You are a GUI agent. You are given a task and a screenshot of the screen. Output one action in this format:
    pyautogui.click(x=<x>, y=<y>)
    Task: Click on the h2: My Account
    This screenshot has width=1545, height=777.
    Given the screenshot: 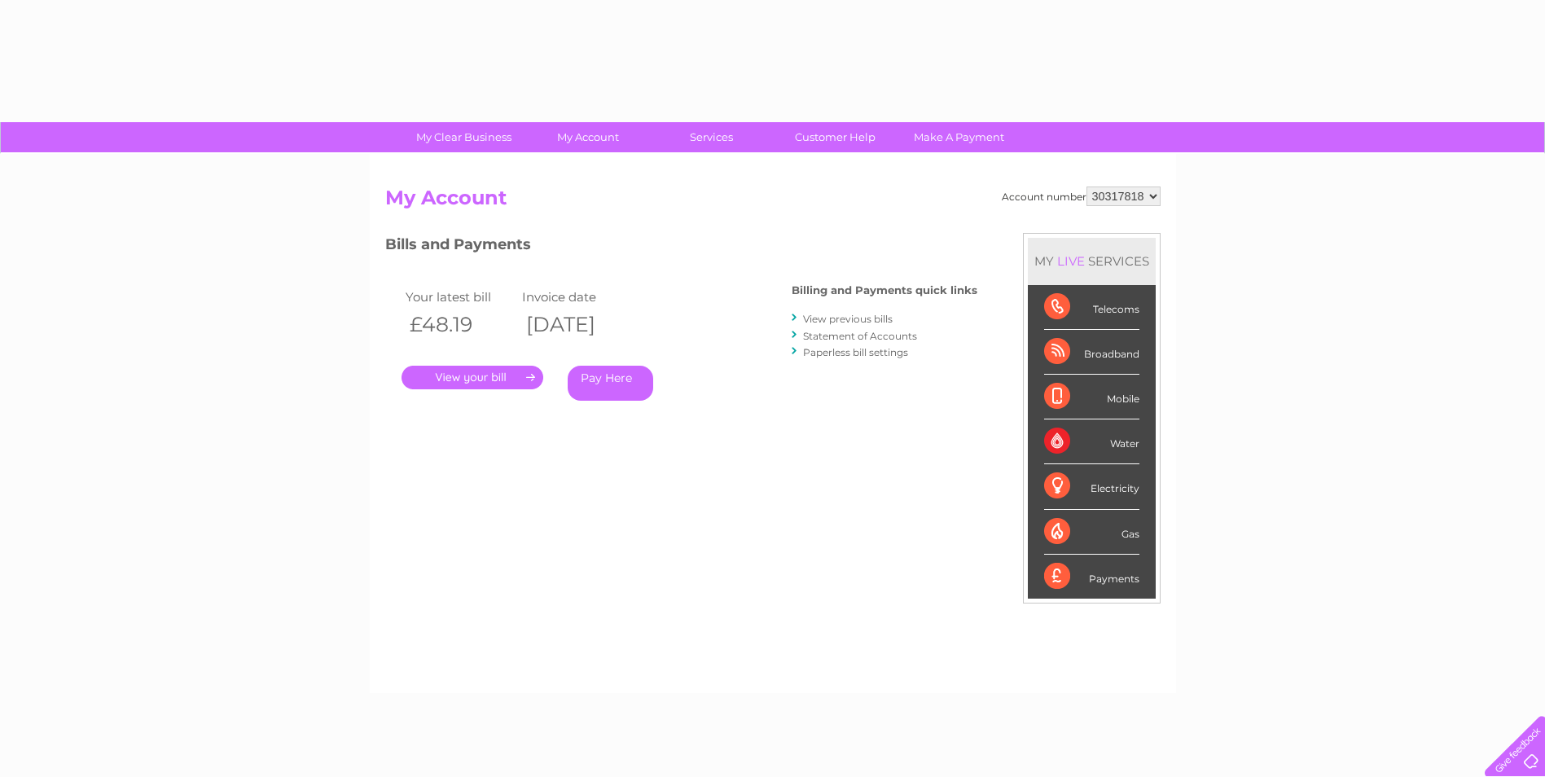 What is the action you would take?
    pyautogui.click(x=773, y=202)
    